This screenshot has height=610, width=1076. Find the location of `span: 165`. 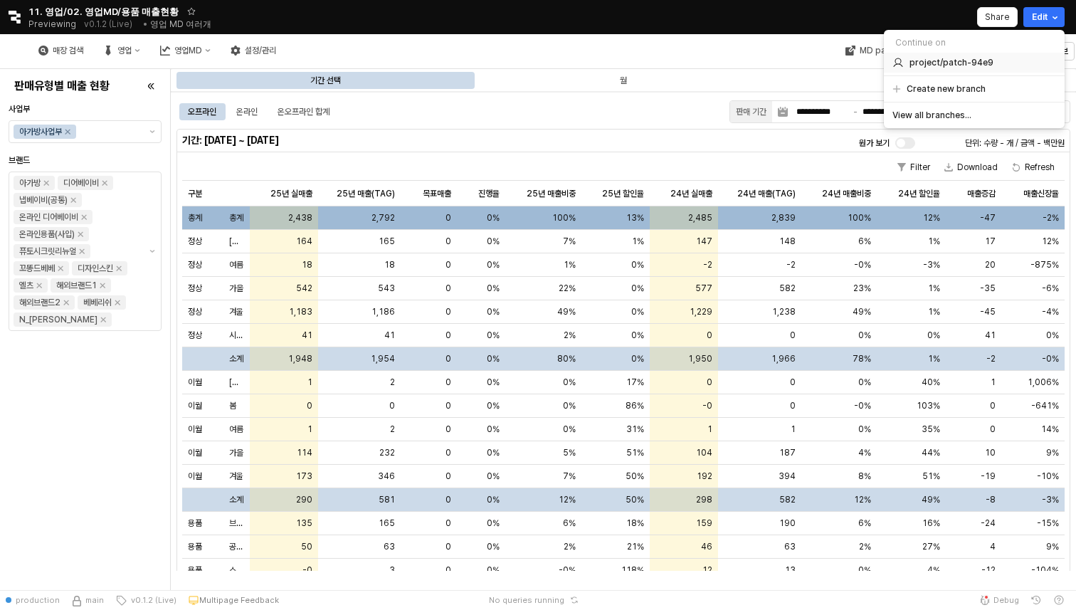

span: 165 is located at coordinates (386, 523).